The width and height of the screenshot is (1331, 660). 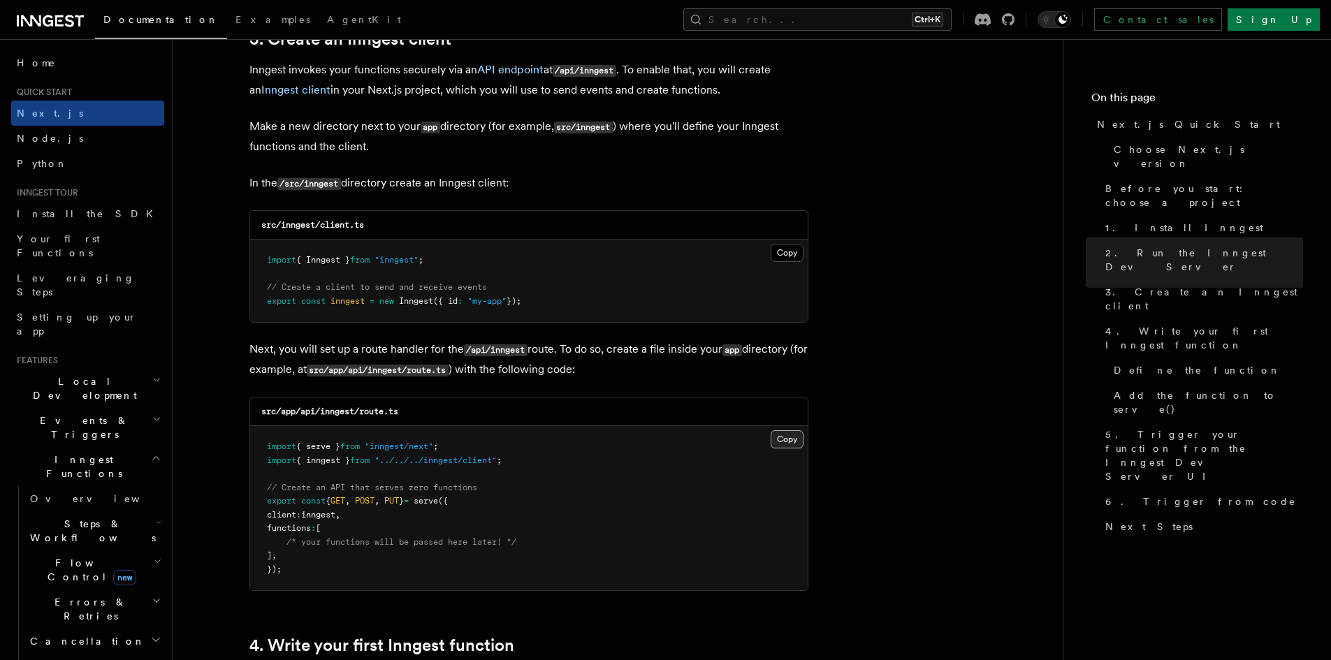 I want to click on p: In the directory create an Inngest client:, so click(x=529, y=183).